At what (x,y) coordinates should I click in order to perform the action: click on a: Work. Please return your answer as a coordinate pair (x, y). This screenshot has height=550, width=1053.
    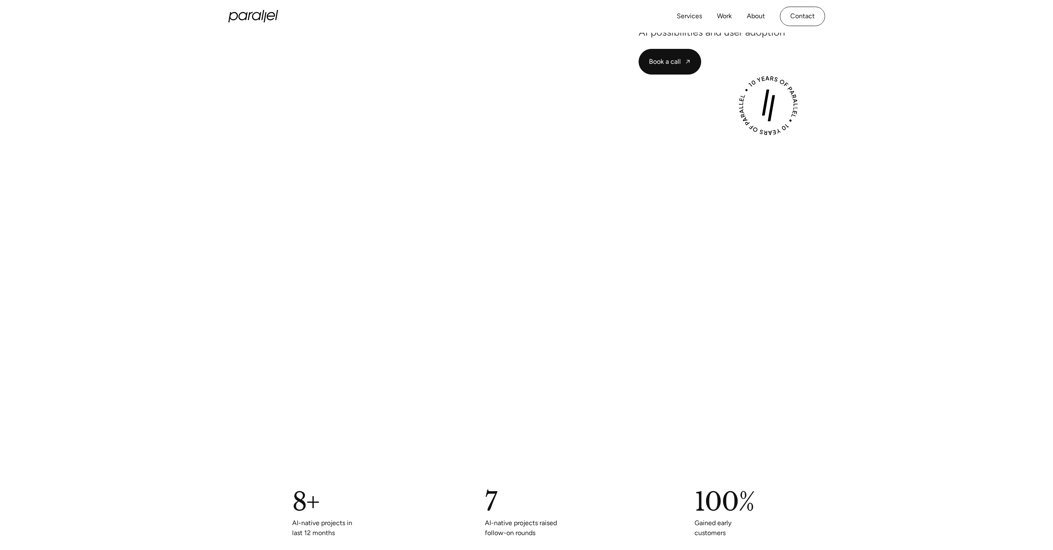
    Looking at the image, I should click on (724, 16).